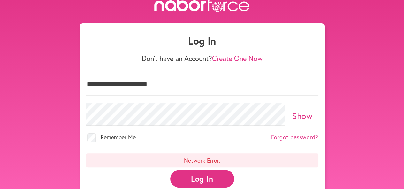 The height and width of the screenshot is (189, 404). Describe the element at coordinates (202, 41) in the screenshot. I see `h1: Log In` at that location.